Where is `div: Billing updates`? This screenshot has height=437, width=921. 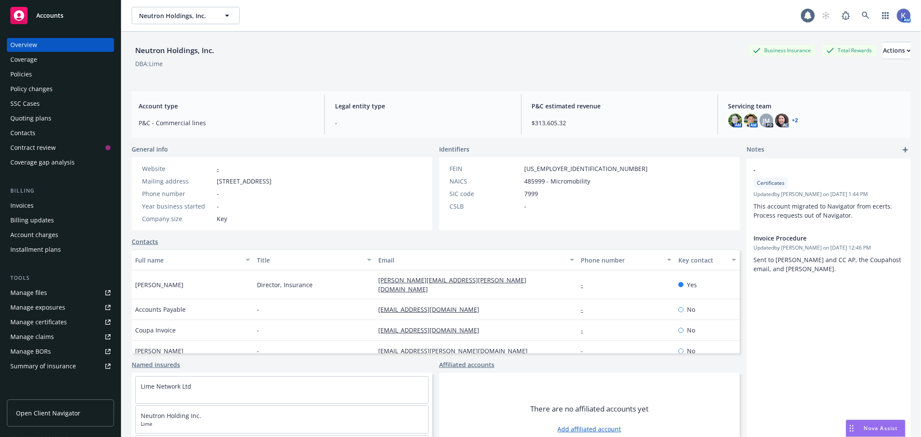 div: Billing updates is located at coordinates (32, 220).